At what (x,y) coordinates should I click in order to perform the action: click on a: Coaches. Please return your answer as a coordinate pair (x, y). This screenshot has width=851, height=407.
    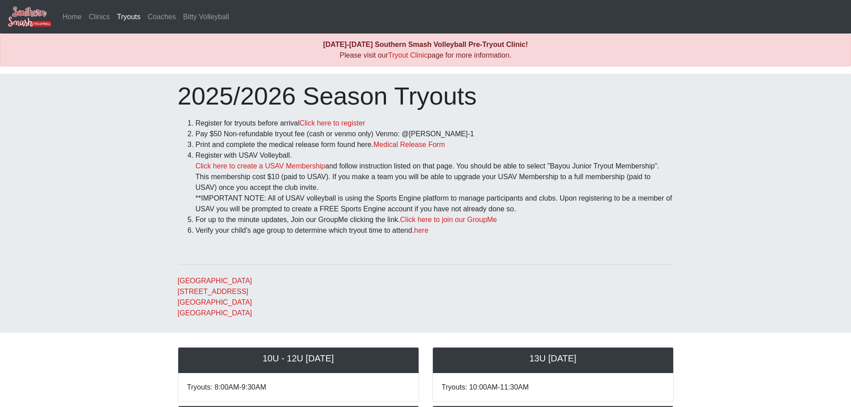
    Looking at the image, I should click on (162, 17).